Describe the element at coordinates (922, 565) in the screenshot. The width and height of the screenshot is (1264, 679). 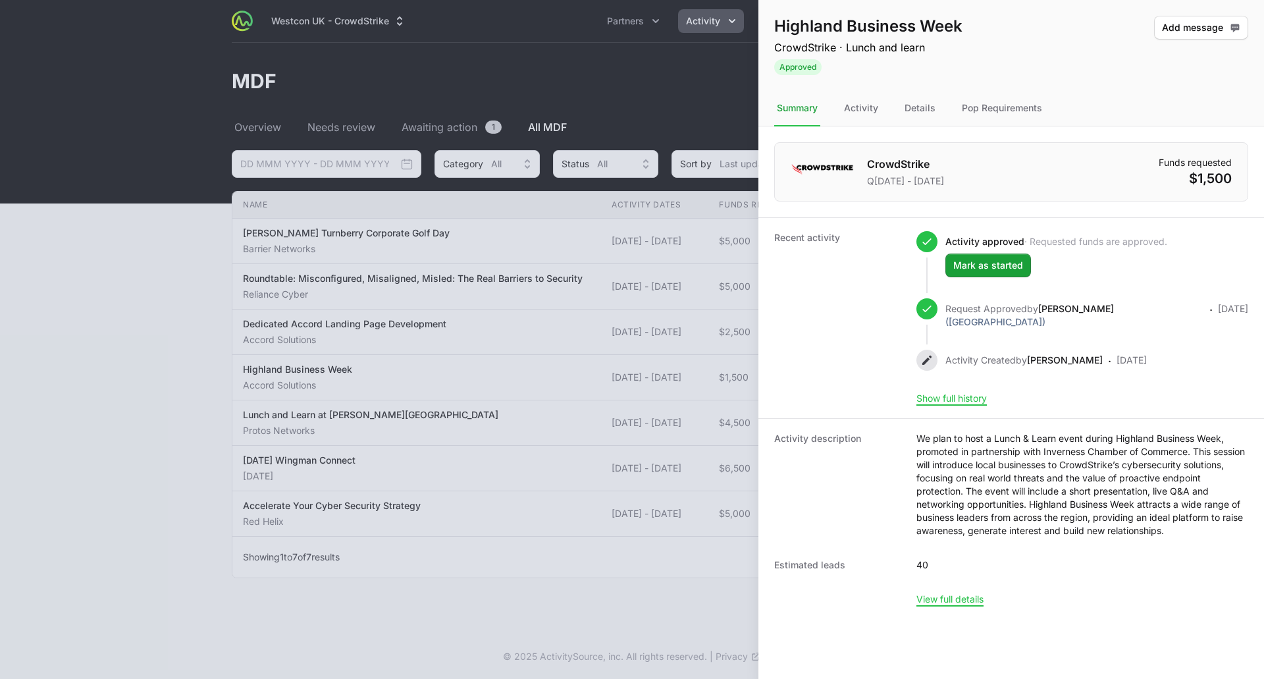
I see `dd: 40` at that location.